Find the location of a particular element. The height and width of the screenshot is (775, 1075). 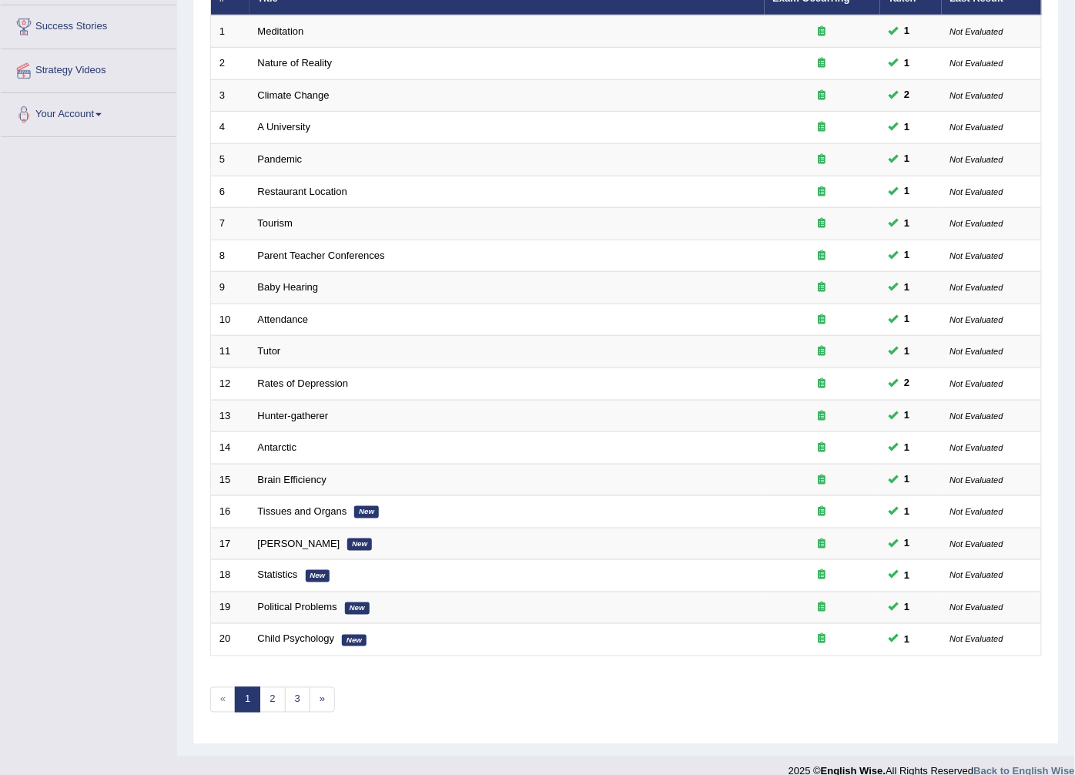

a: Tissues and Organs is located at coordinates (303, 511).